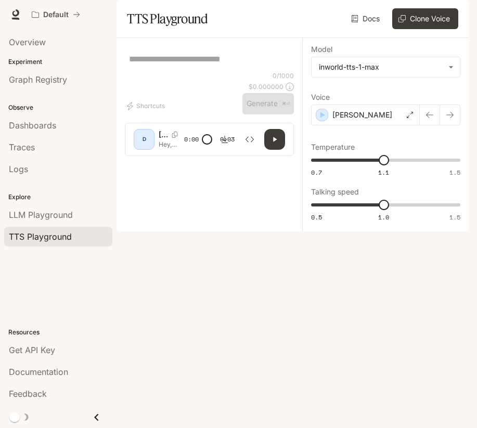  I want to click on div: D, so click(144, 139).